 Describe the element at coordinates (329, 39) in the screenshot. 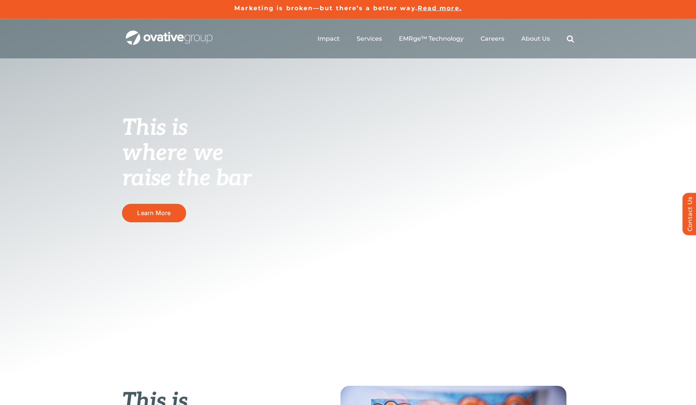

I see `span: Impact` at that location.